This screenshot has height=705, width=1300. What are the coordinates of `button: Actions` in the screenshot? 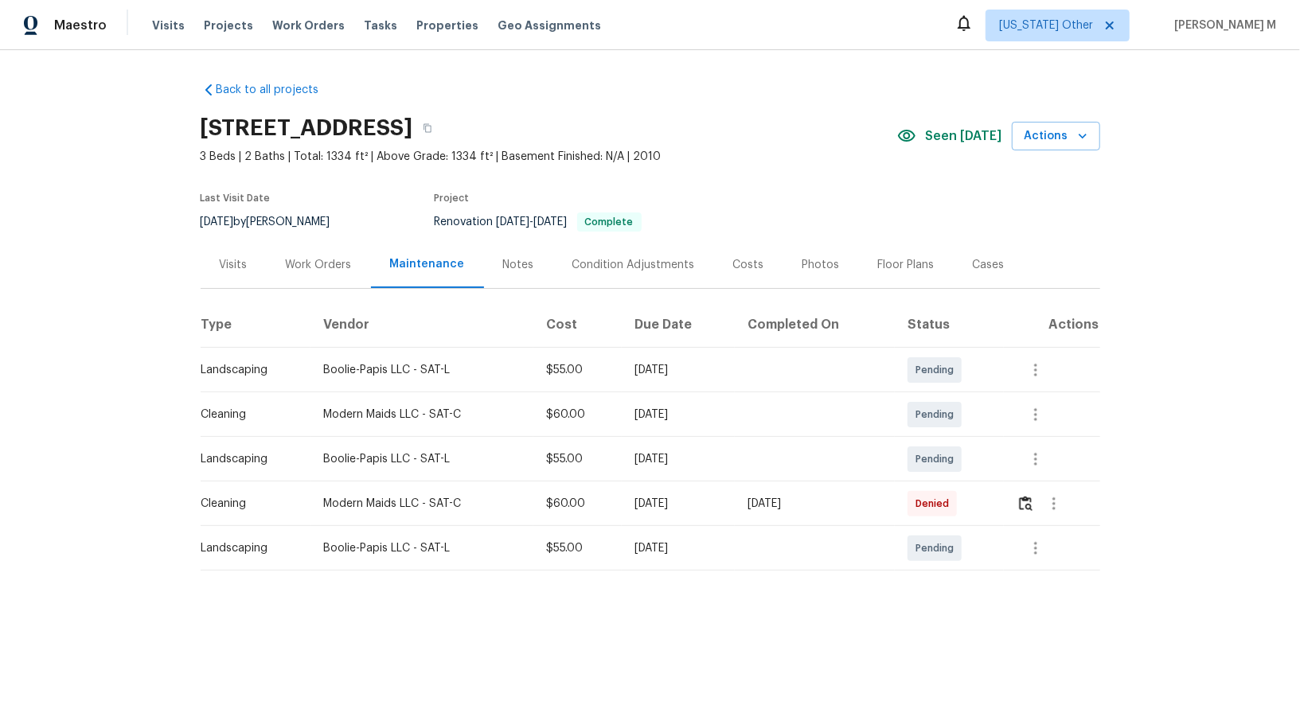 It's located at (1056, 136).